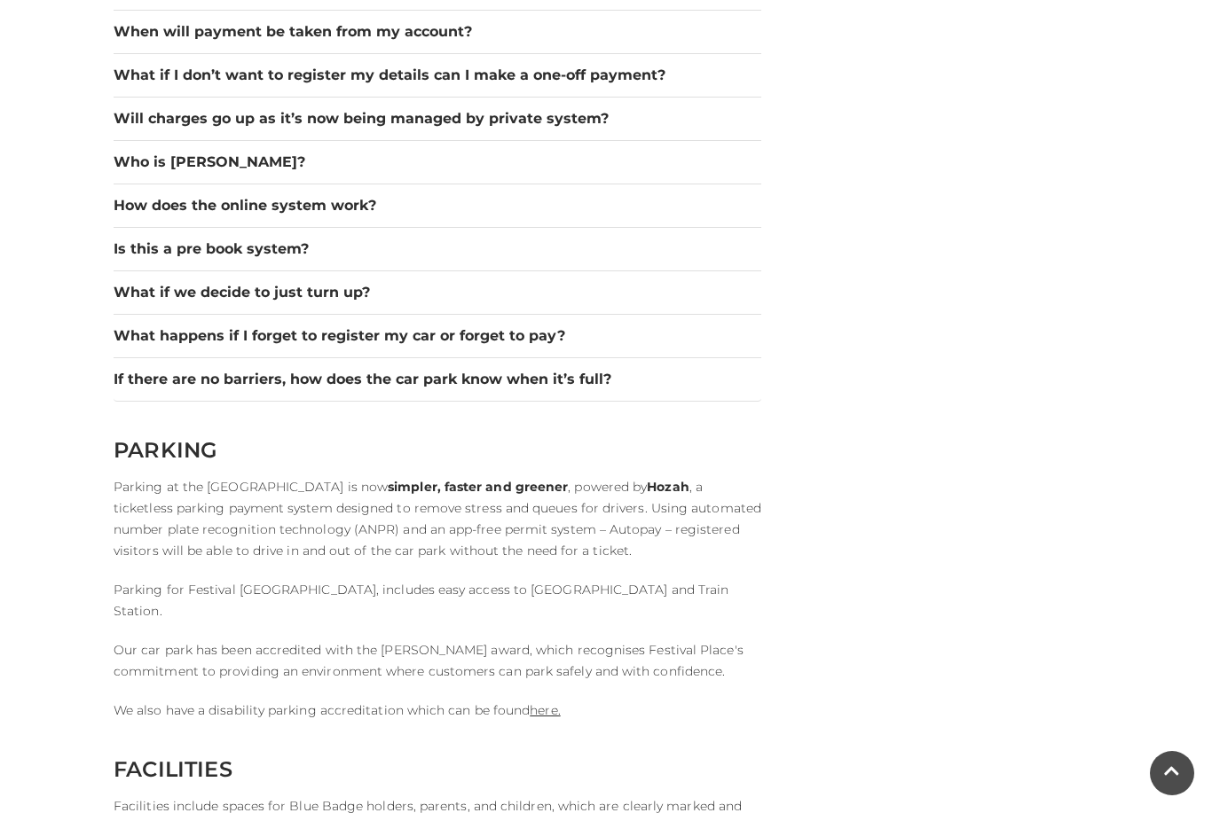 The image size is (1212, 813). I want to click on button: Will charges go up as it’s now being managed by private system?, so click(437, 119).